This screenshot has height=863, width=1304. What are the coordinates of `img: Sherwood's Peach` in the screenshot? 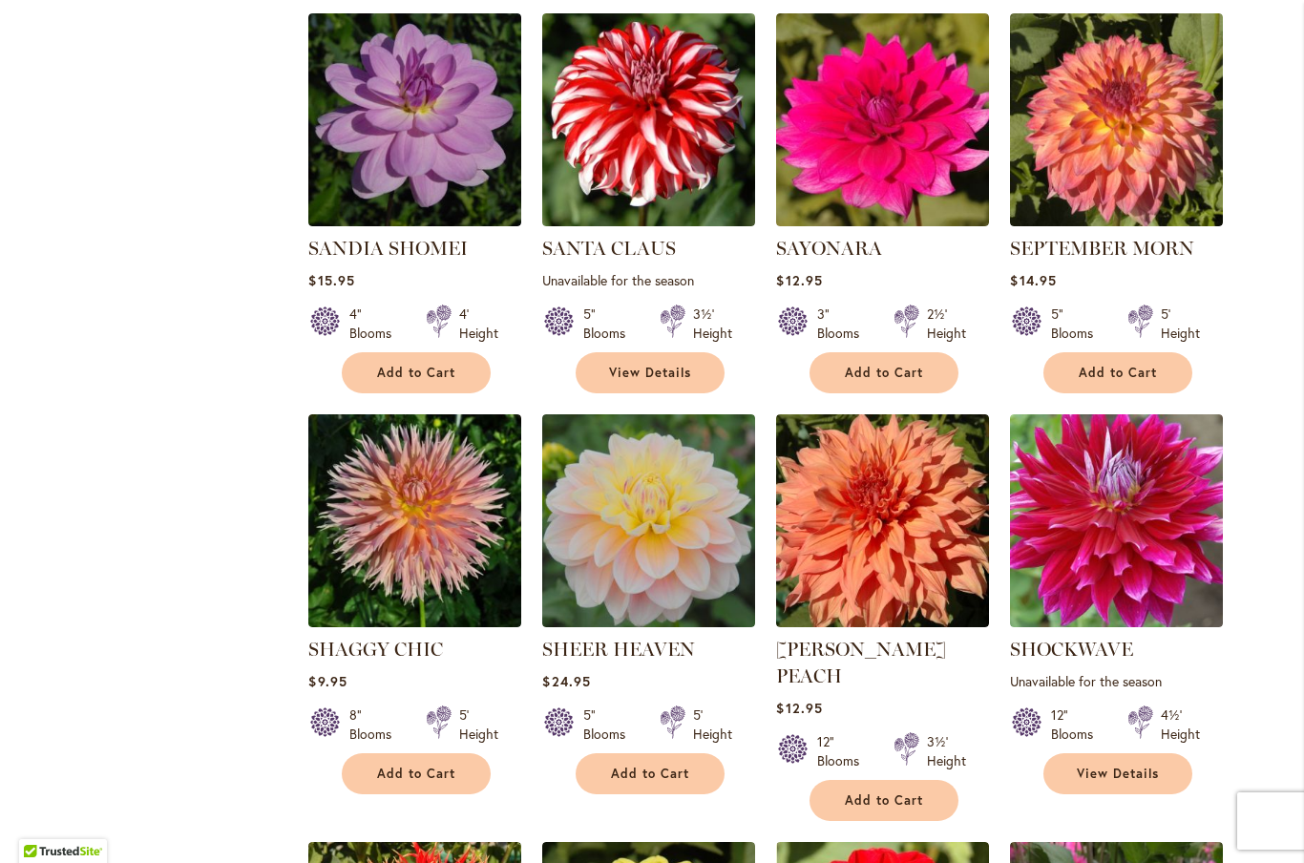 It's located at (882, 520).